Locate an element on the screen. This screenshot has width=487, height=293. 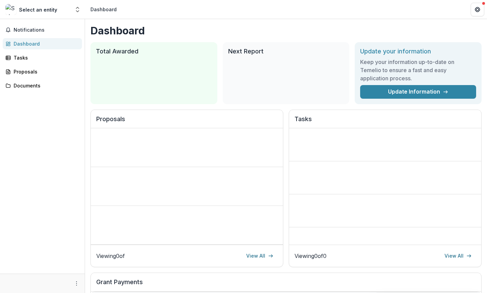
a: Proposals is located at coordinates (42, 71).